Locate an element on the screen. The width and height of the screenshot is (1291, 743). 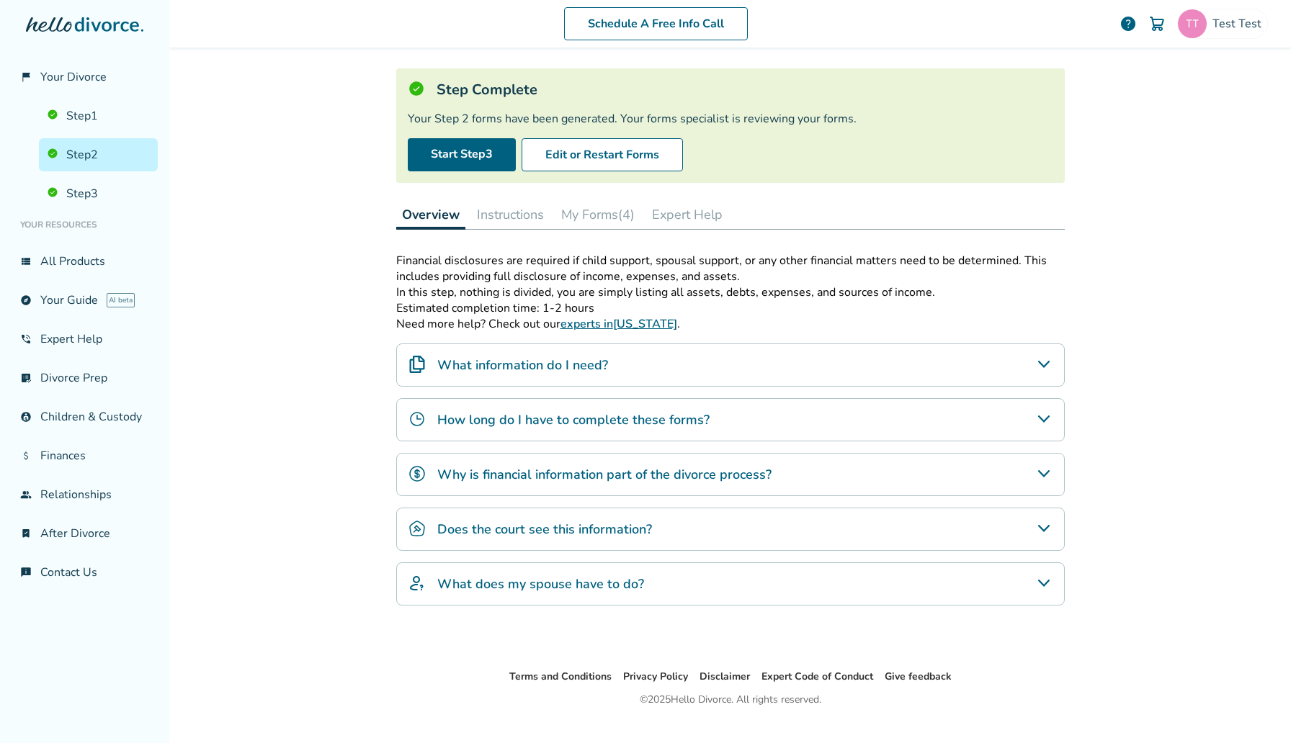
div: What information do I need? is located at coordinates (730, 365).